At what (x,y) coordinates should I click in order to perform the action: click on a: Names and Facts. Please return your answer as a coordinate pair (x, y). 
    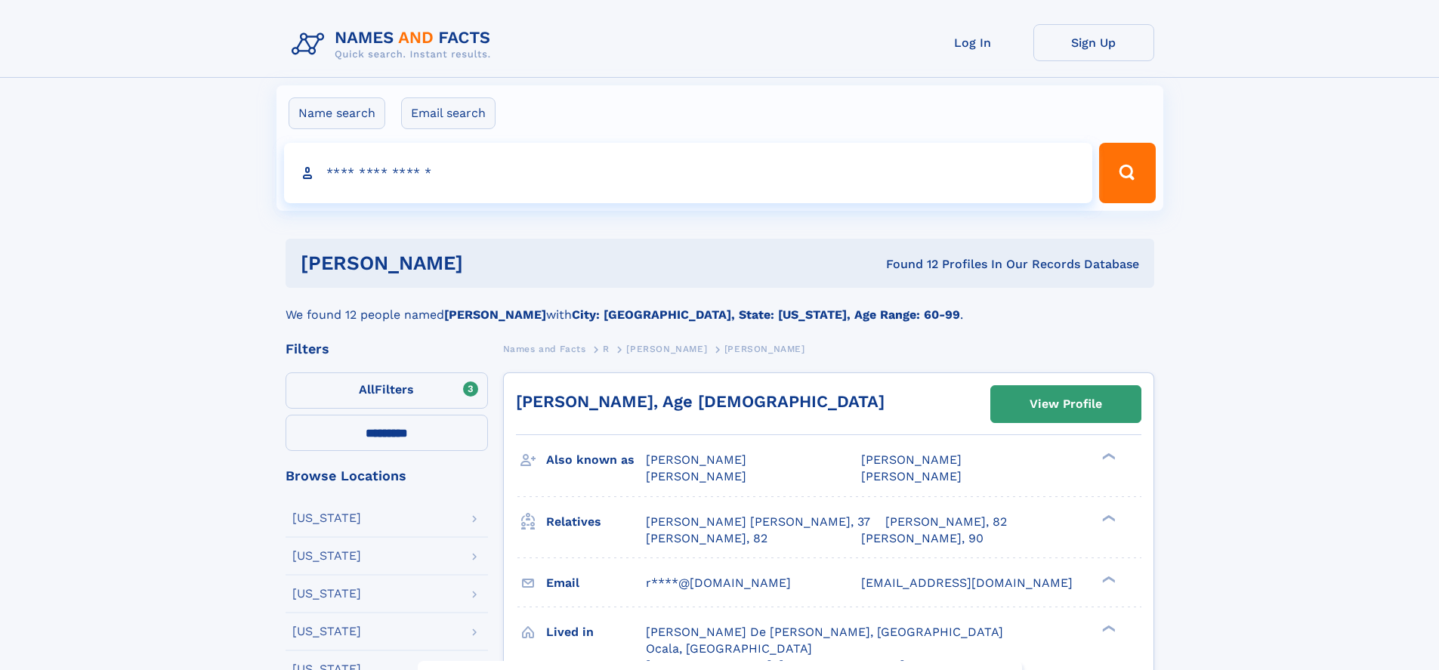
    Looking at the image, I should click on (545, 348).